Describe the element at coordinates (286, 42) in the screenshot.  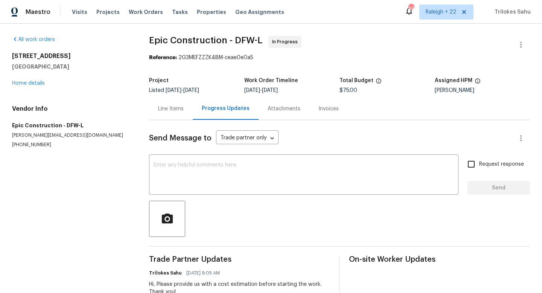
I see `span: In Progress` at that location.